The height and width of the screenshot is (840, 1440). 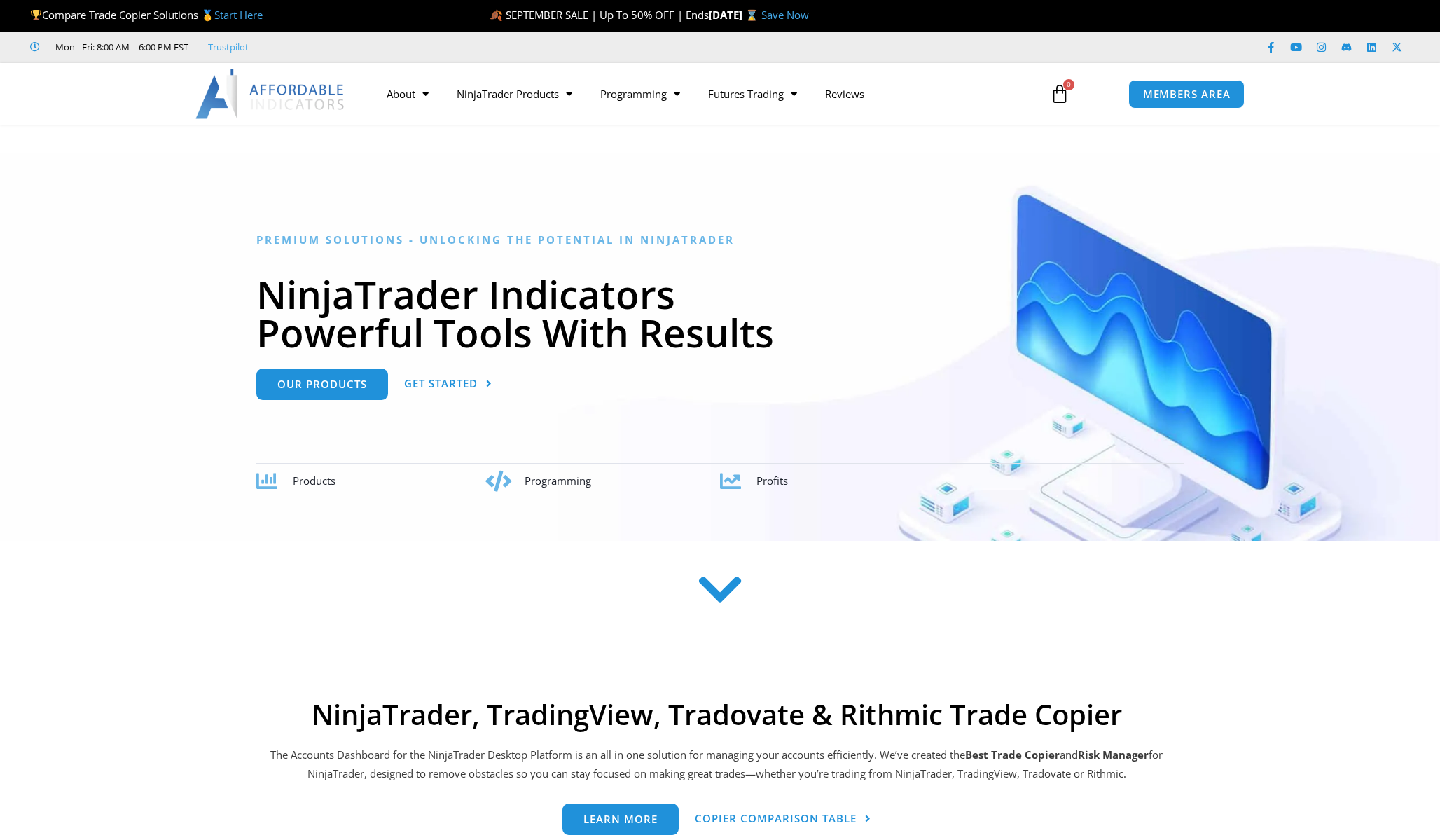 I want to click on a: Reviews, so click(x=845, y=93).